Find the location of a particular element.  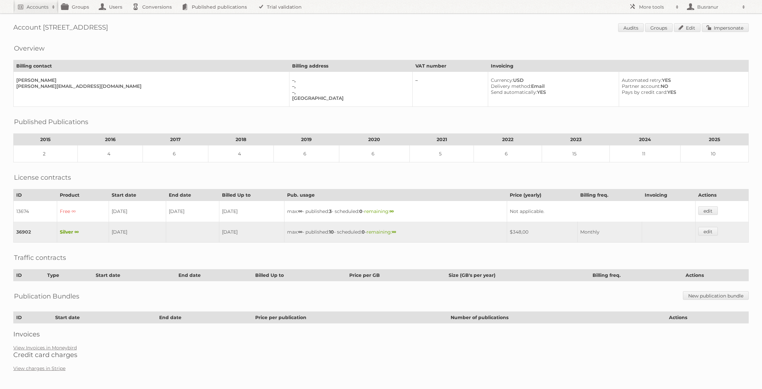

h2: License contracts is located at coordinates (43, 177).